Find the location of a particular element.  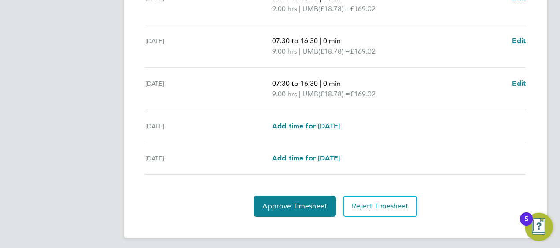

span: Reject Timesheet is located at coordinates (380, 207).